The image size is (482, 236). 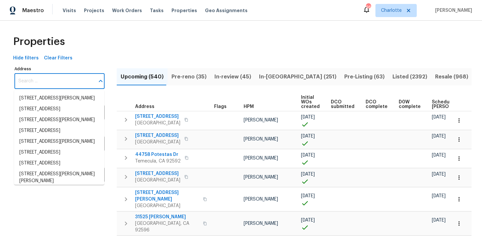 I want to click on div: 96, so click(x=368, y=7).